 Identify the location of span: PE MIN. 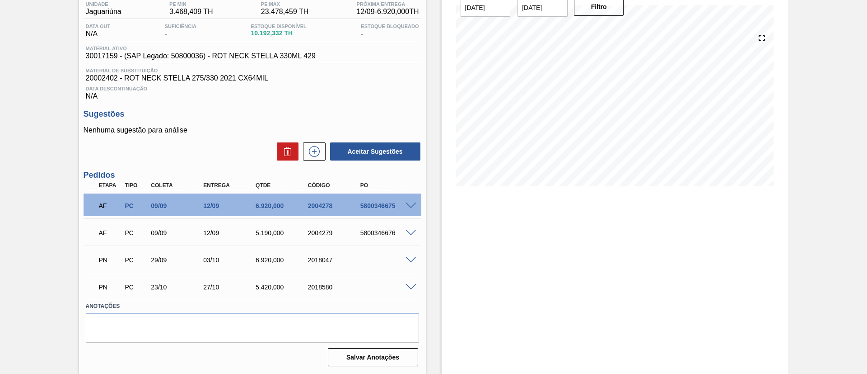
(191, 4).